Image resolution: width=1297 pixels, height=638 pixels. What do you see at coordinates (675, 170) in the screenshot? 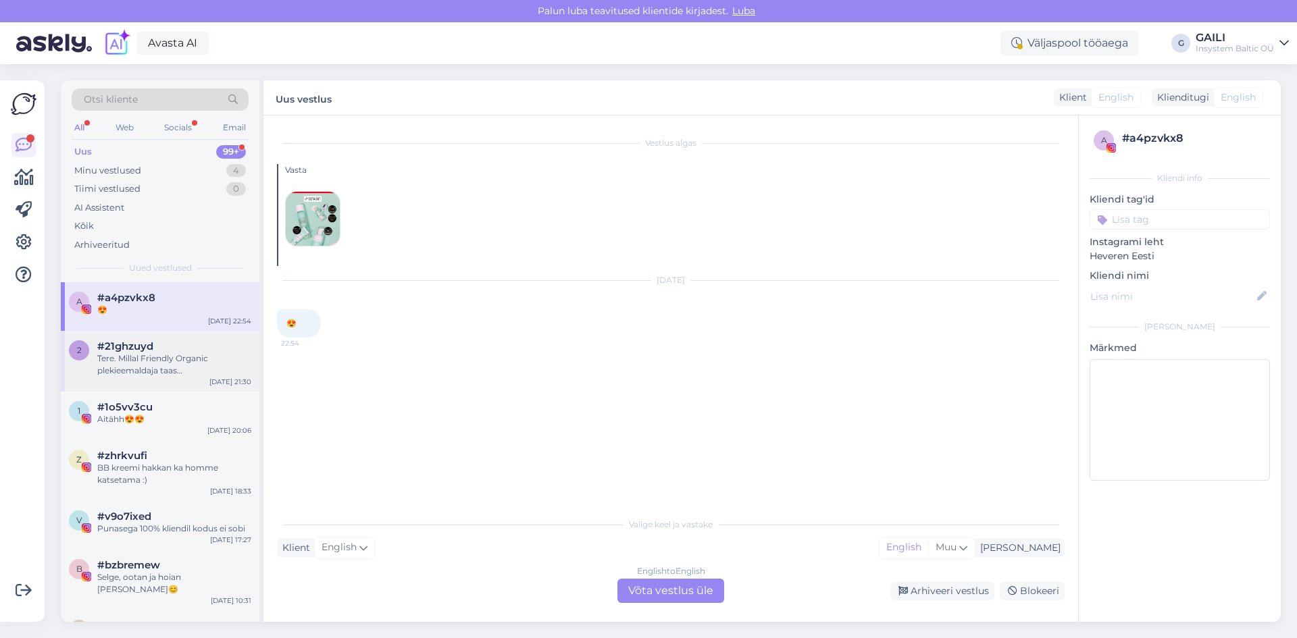
I see `div: Vasta` at bounding box center [675, 170].